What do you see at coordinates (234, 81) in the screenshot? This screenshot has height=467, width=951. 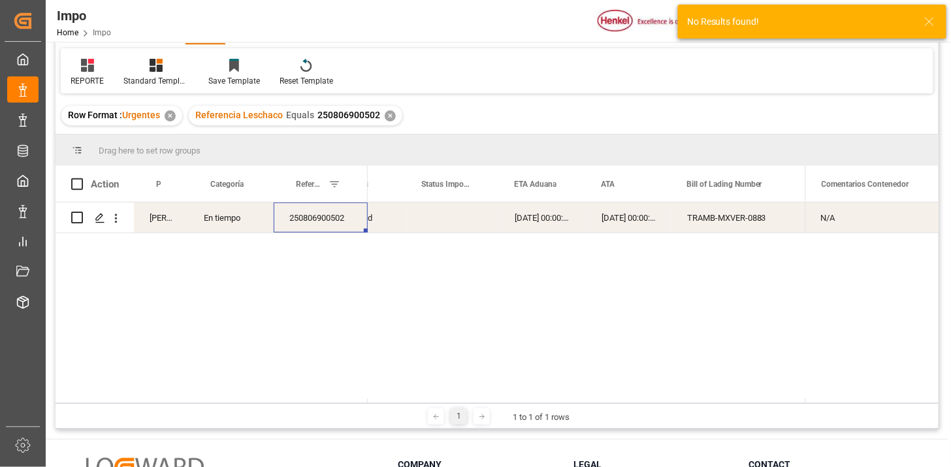 I see `div: Save Template` at bounding box center [234, 81].